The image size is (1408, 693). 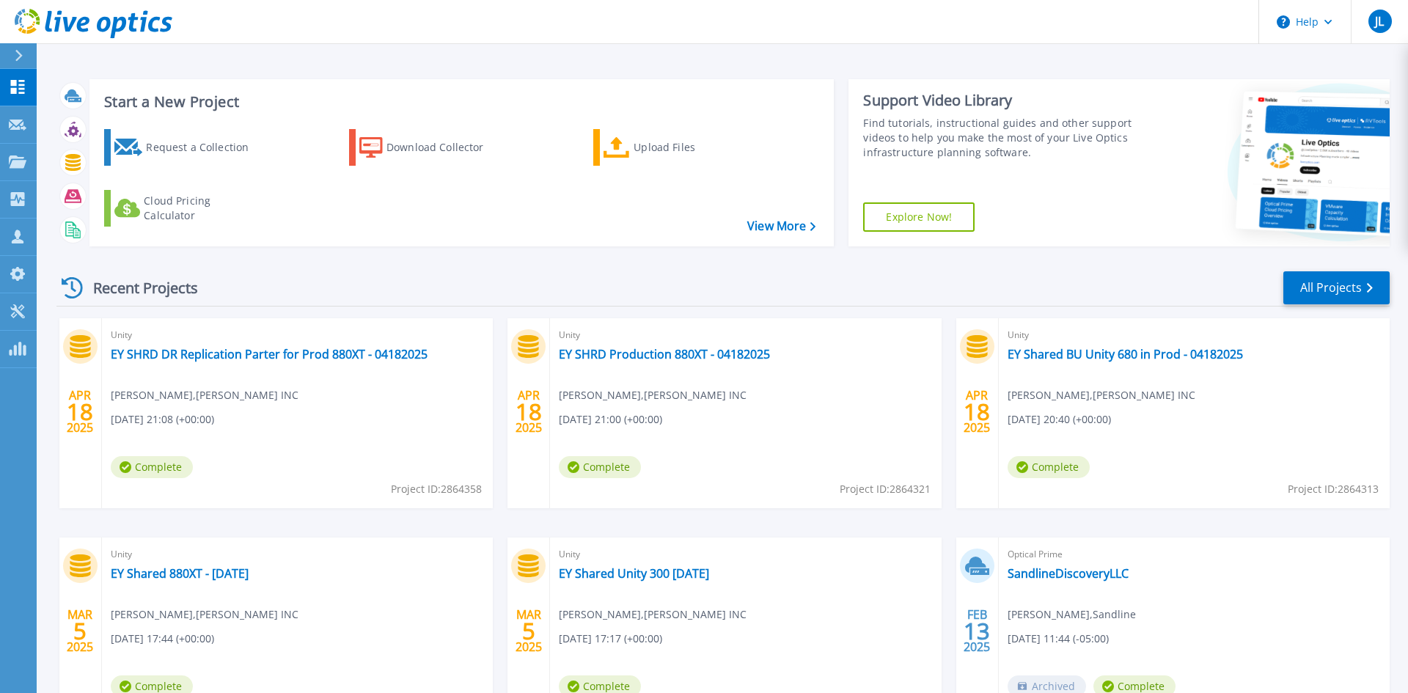 I want to click on a: Explore Now!, so click(x=919, y=217).